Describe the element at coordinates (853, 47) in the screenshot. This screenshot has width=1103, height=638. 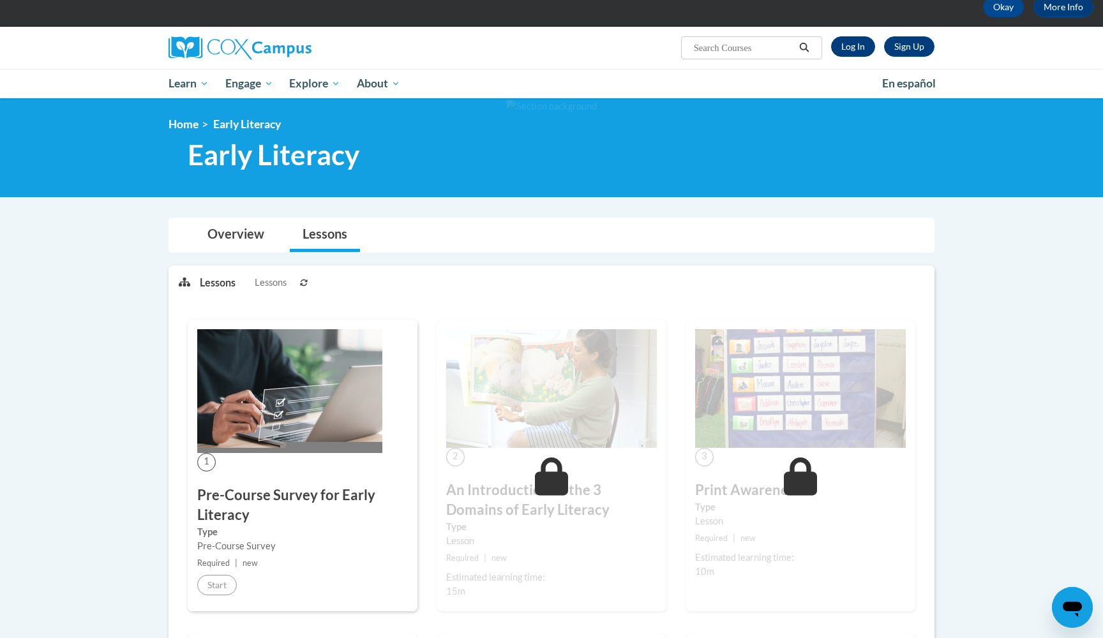
I see `a: Log In` at that location.